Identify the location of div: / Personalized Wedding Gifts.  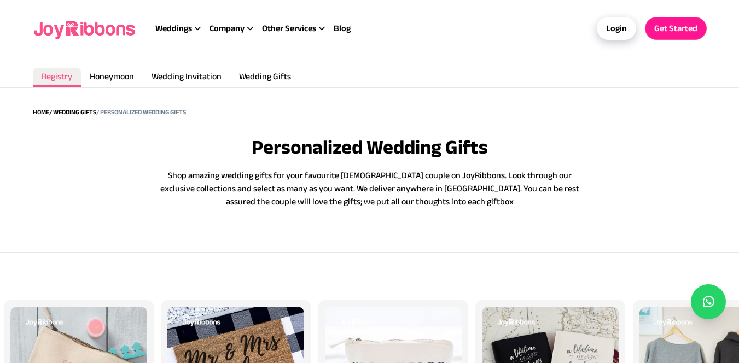
(141, 112).